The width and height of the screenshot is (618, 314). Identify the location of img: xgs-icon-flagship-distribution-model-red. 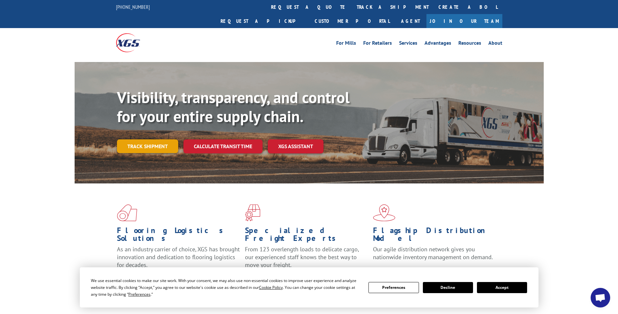
(384, 212).